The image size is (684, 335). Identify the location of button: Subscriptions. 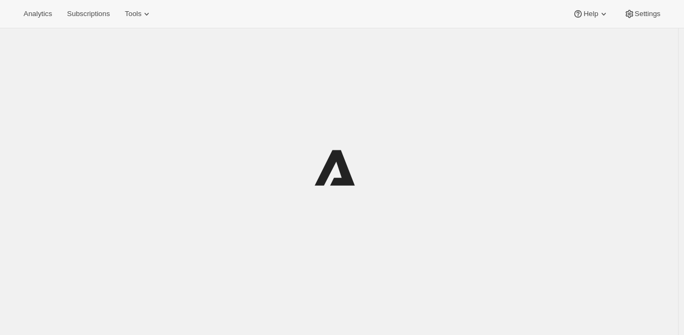
(88, 14).